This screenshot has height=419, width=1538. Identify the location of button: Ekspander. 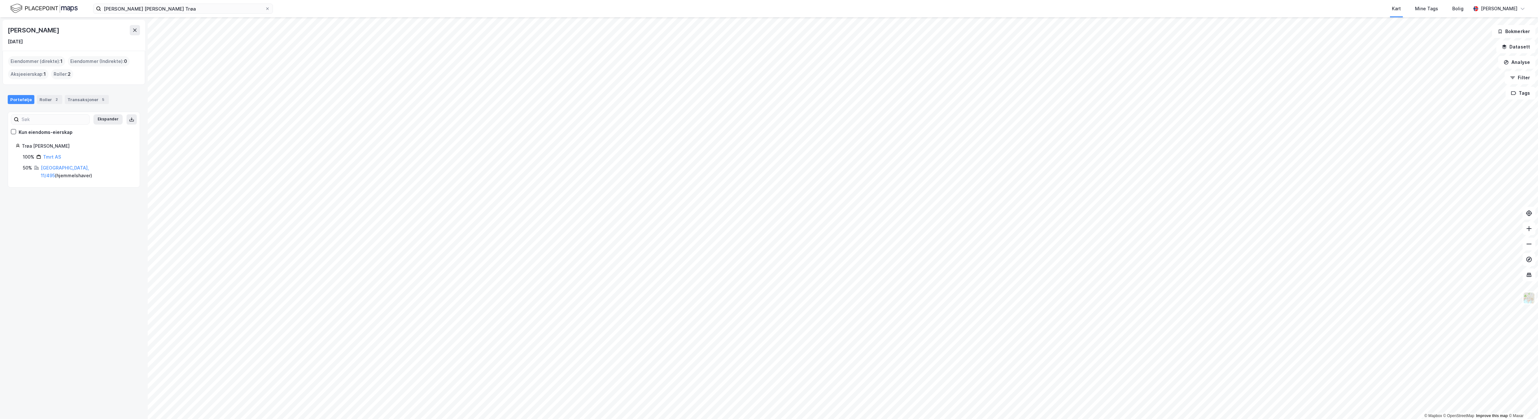
(108, 119).